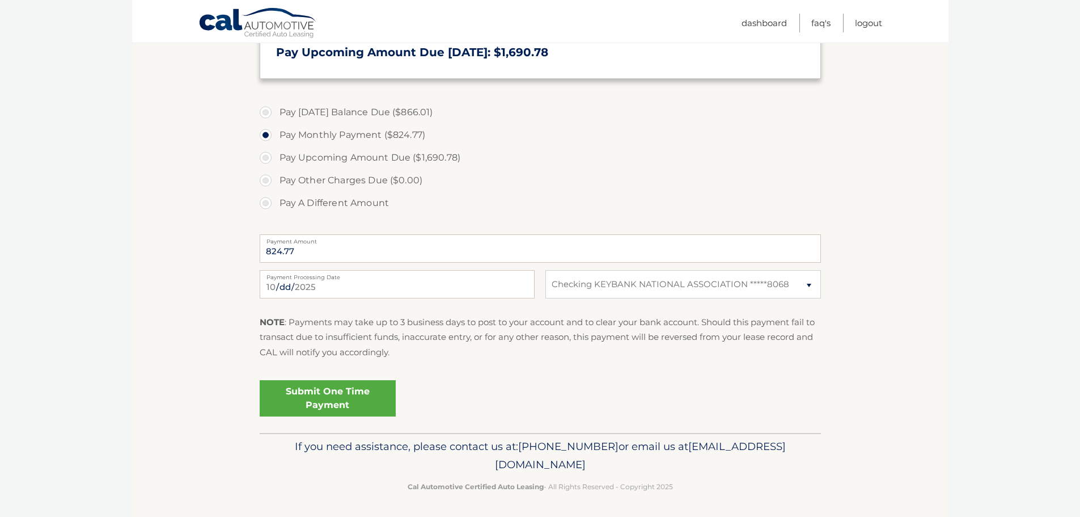 The width and height of the screenshot is (1080, 517). Describe the element at coordinates (397, 284) in the screenshot. I see `input: Payment Date` at that location.